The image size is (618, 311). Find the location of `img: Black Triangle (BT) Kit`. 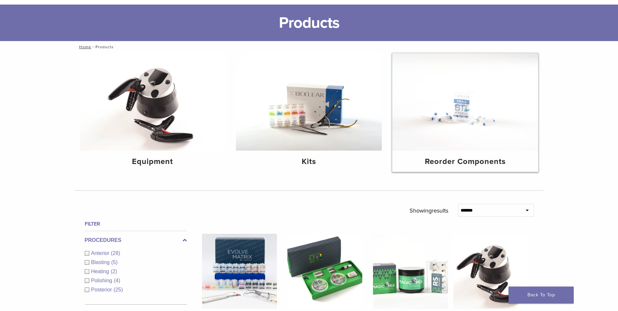

img: Black Triangle (BT) Kit is located at coordinates (325, 271).